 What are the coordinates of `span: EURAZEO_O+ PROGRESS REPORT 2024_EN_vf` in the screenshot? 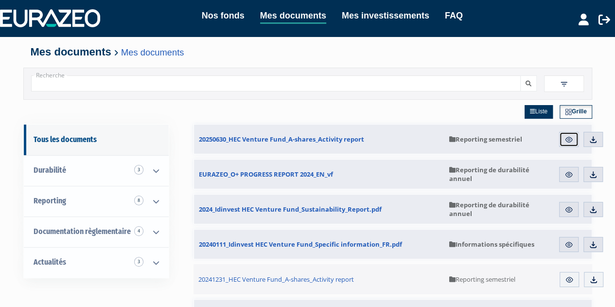 It's located at (266, 174).